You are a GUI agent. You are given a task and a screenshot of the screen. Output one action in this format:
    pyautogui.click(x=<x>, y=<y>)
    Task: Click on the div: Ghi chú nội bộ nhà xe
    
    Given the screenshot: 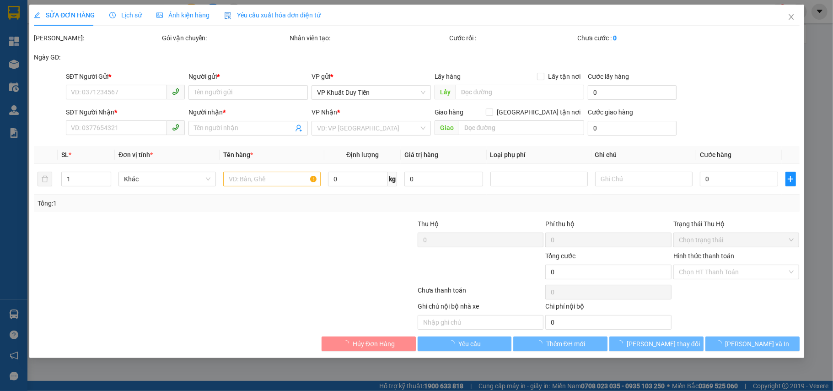 What is the action you would take?
    pyautogui.click(x=480, y=308)
    